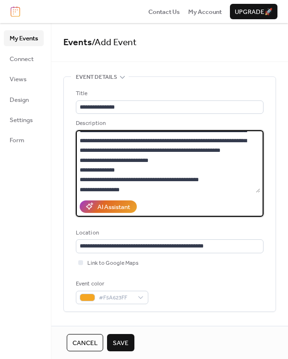 The height and width of the screenshot is (359, 288). What do you see at coordinates (15, 12) in the screenshot?
I see `img: logo` at bounding box center [15, 12].